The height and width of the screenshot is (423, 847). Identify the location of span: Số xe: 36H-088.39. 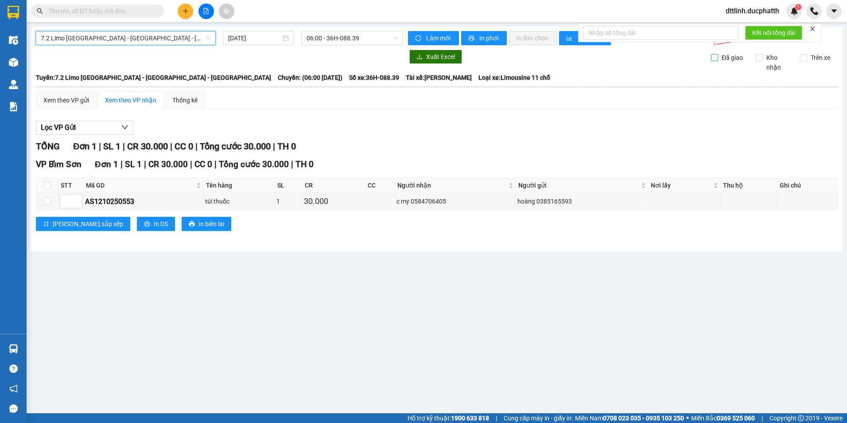
(374, 78).